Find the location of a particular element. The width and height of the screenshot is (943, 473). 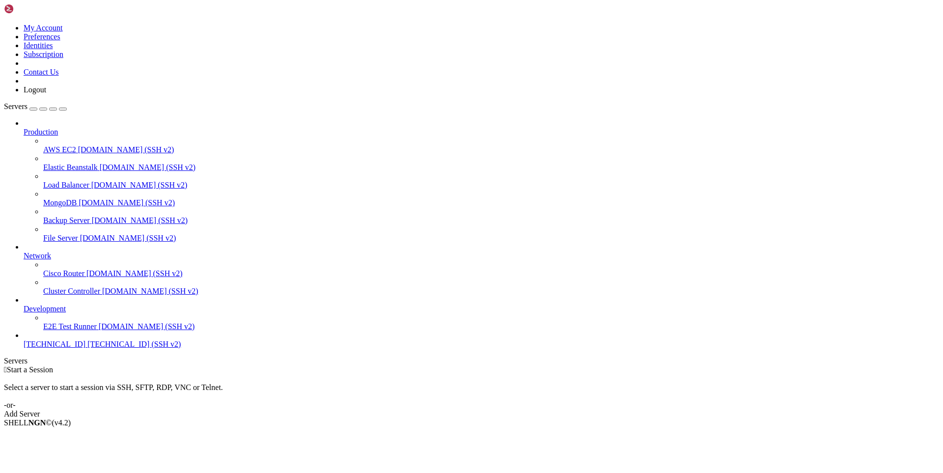

a: Subscription is located at coordinates (43, 54).